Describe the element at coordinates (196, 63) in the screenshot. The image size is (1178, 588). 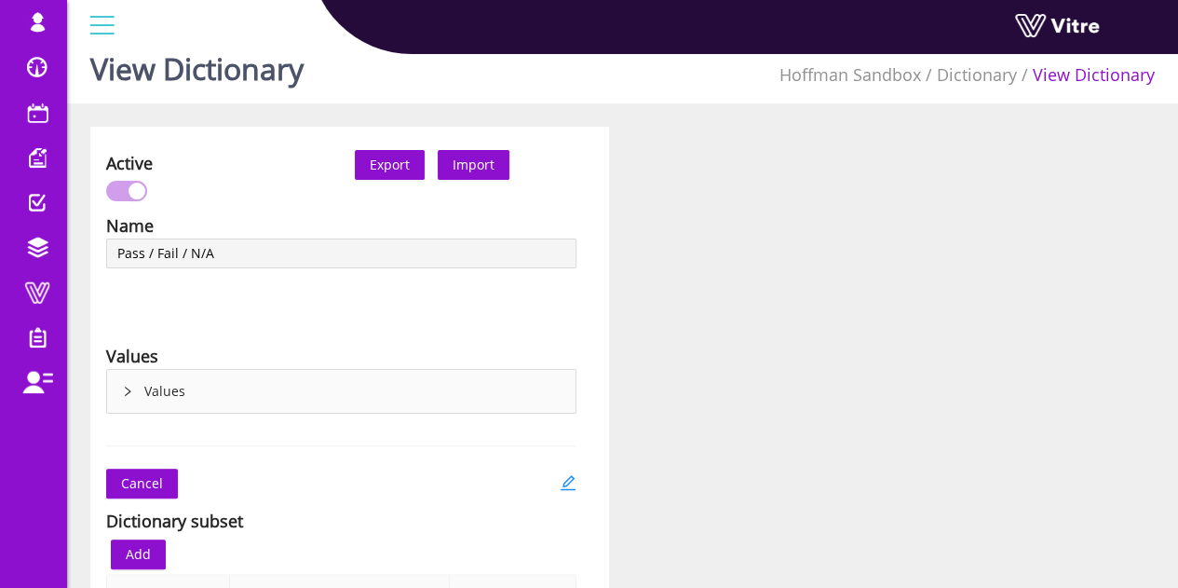
I see `h1: View Dictionary` at that location.